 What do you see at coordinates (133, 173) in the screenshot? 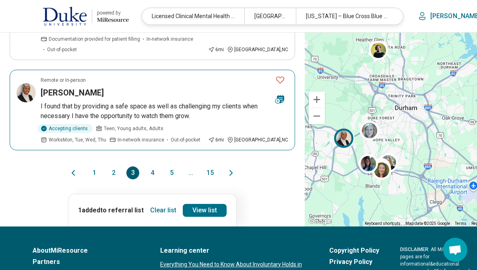
I see `button: 3` at bounding box center [133, 173].